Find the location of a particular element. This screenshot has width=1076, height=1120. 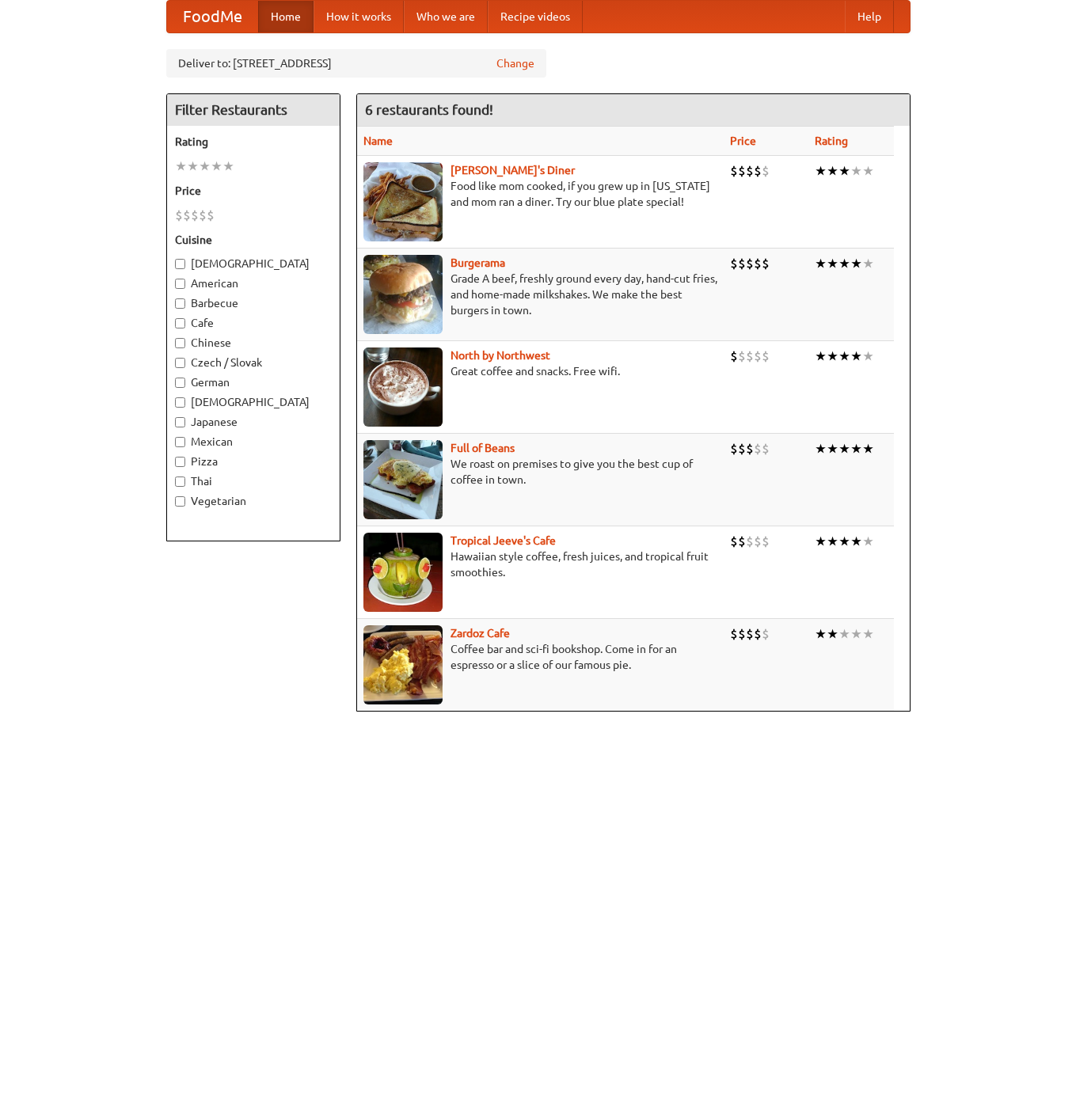

img: jeeves.jpg is located at coordinates (403, 572).